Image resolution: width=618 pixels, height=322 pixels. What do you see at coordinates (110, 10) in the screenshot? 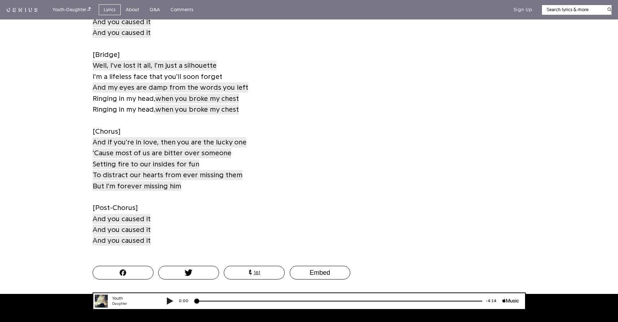
I see `a: Lyrics` at bounding box center [110, 10].